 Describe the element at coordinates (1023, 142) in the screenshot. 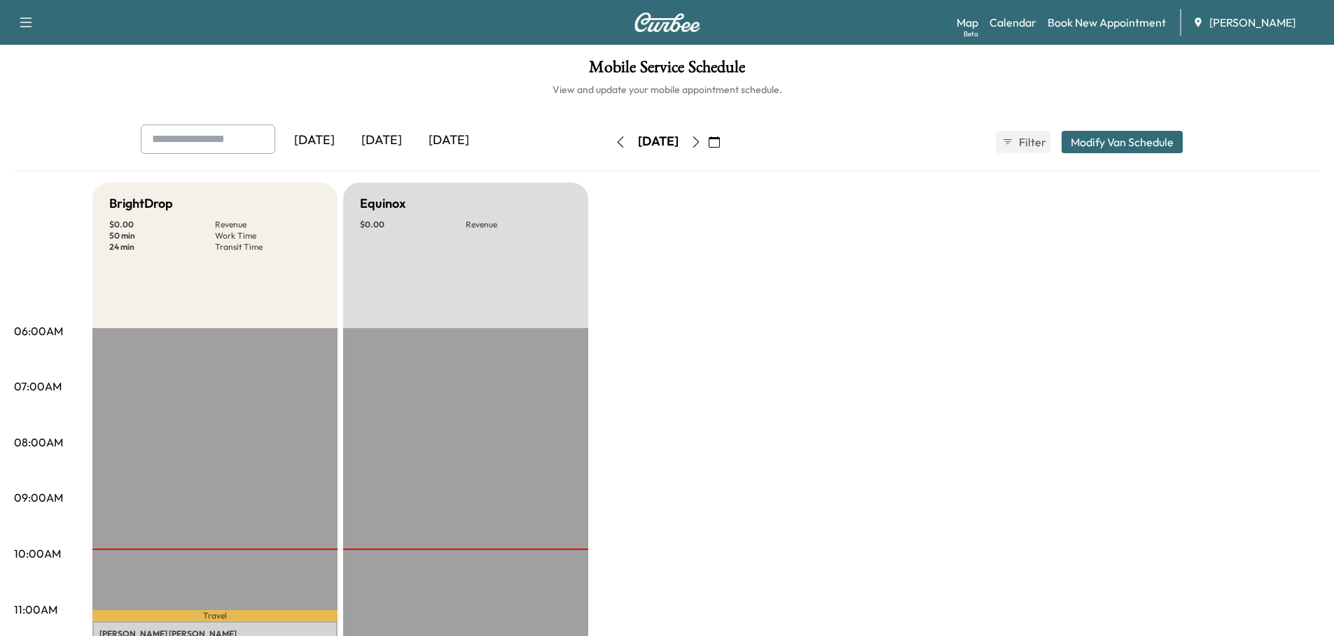

I see `button: Filter` at that location.